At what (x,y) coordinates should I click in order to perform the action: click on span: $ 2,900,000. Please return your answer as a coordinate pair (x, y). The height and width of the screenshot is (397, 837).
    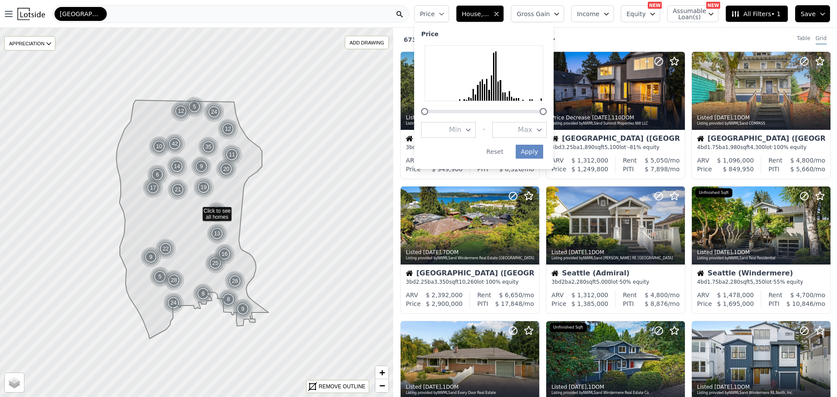
    Looking at the image, I should click on (444, 304).